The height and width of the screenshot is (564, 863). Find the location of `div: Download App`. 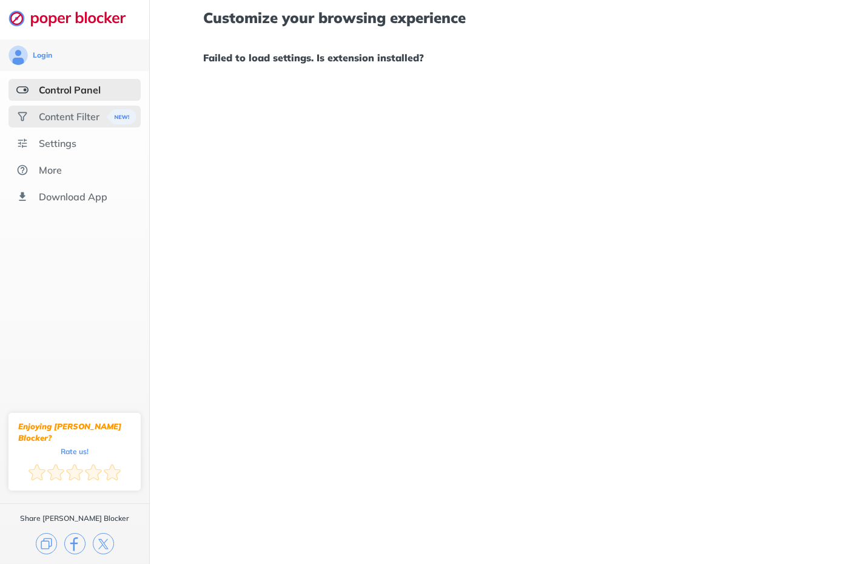

div: Download App is located at coordinates (73, 197).